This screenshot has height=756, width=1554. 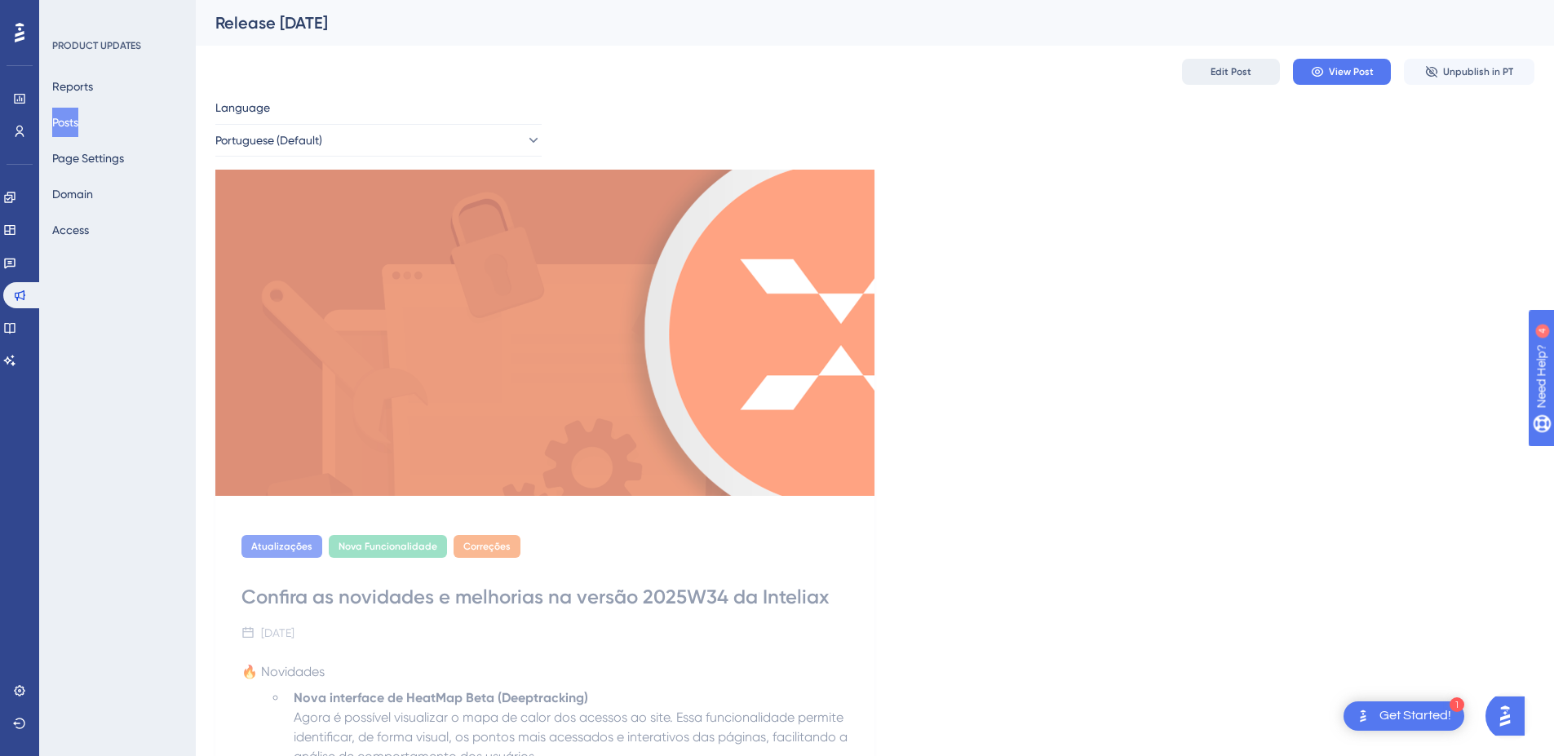 What do you see at coordinates (242, 108) in the screenshot?
I see `span: Language` at bounding box center [242, 108].